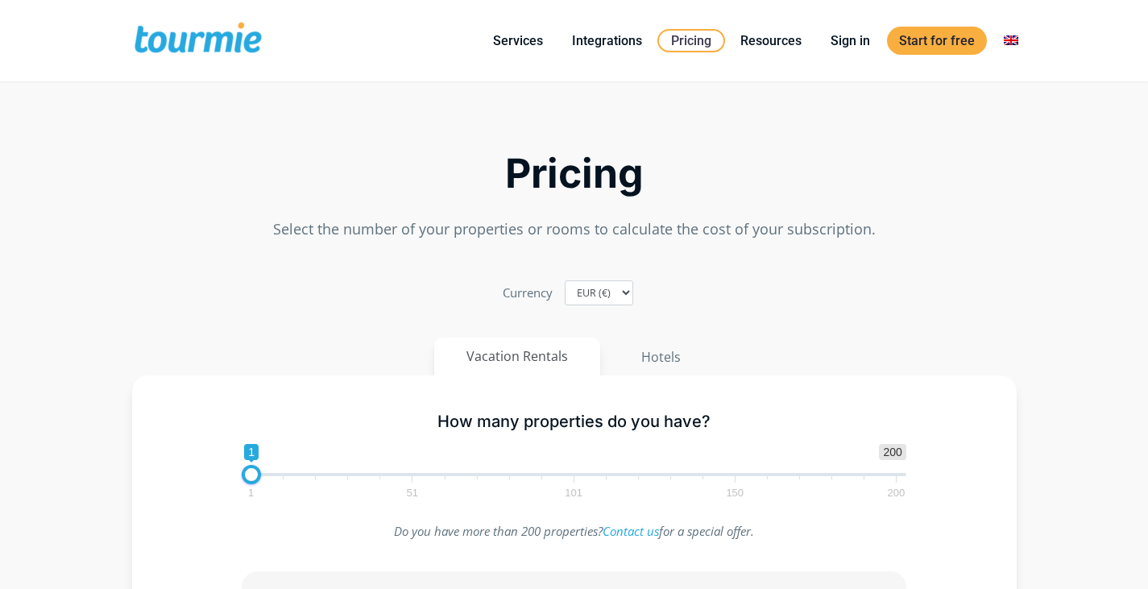 This screenshot has height=589, width=1148. I want to click on h5: How many properties do you have?, so click(574, 421).